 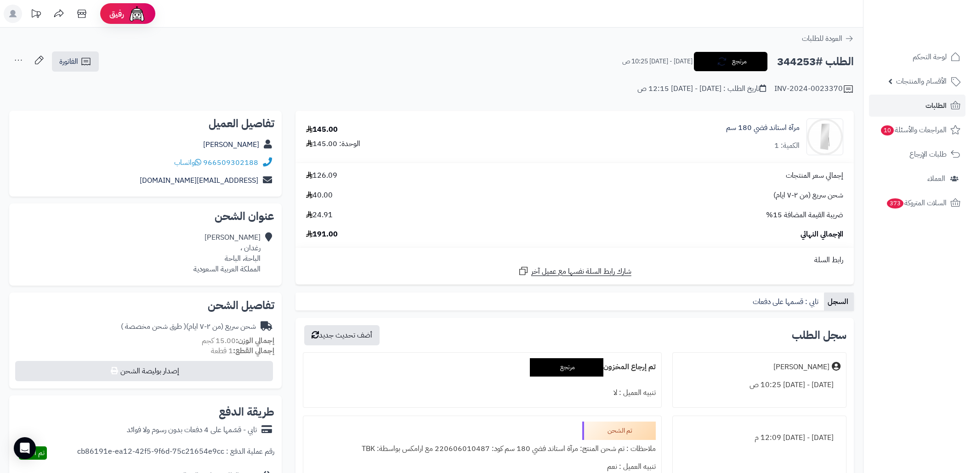 I want to click on h2: عنوان الشحن, so click(x=145, y=216).